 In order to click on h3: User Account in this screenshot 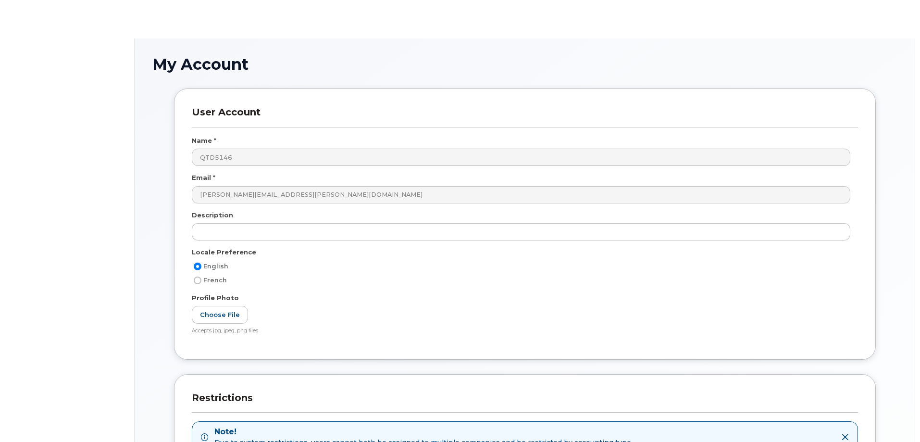, I will do `click(525, 116)`.